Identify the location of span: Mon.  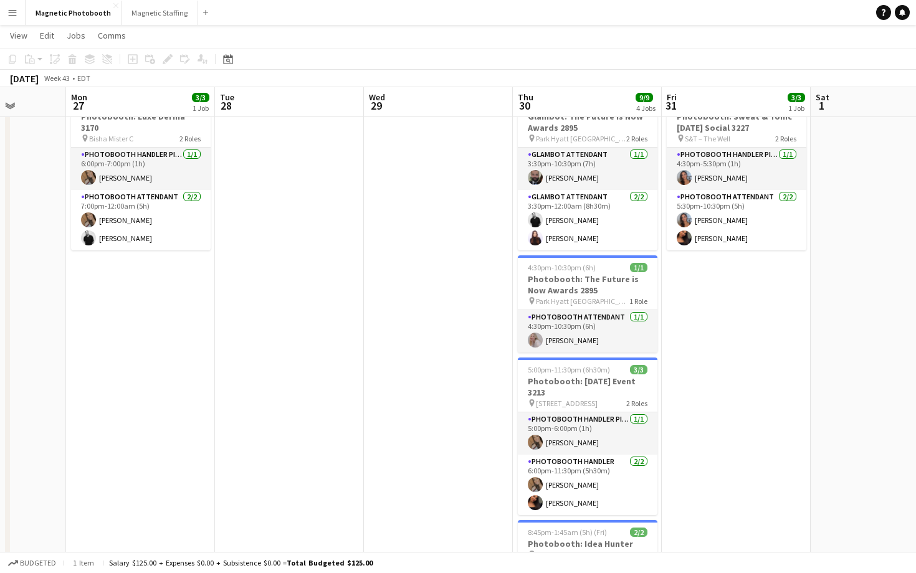
(79, 97).